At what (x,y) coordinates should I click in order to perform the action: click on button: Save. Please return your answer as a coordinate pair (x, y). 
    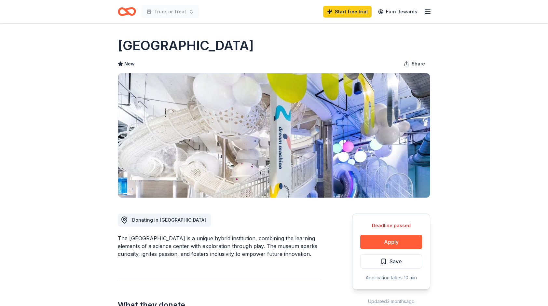
    Looking at the image, I should click on (391, 261).